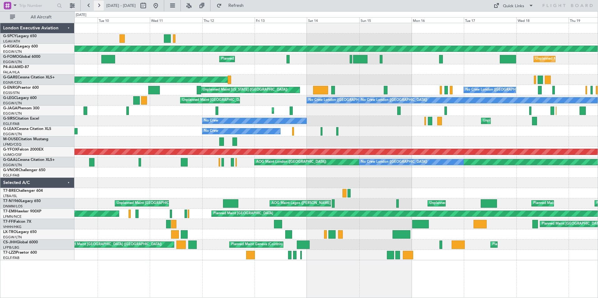 This screenshot has width=598, height=298. Describe the element at coordinates (13, 83) in the screenshot. I see `a: EGNR/CEG` at that location.